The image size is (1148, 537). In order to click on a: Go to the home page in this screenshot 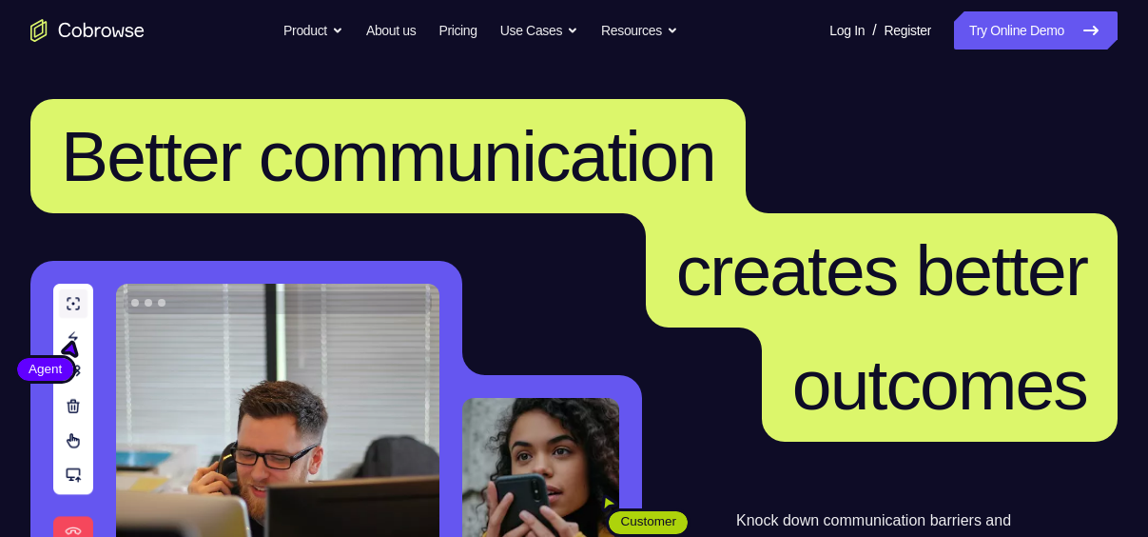, I will do `click(88, 30)`.